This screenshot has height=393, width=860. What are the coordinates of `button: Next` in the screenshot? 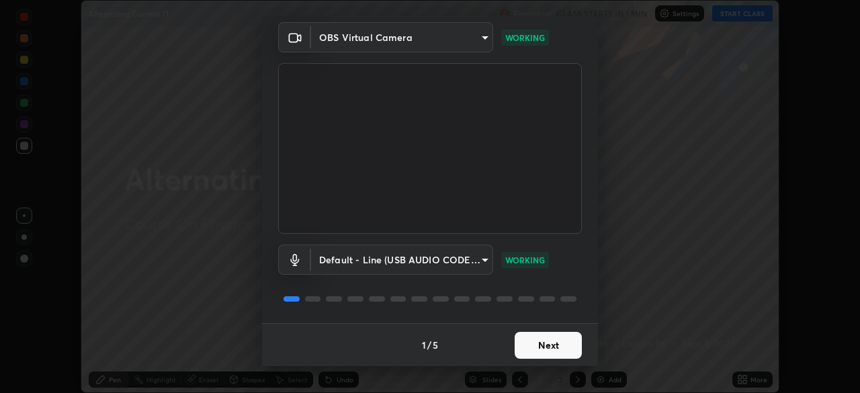 It's located at (549, 346).